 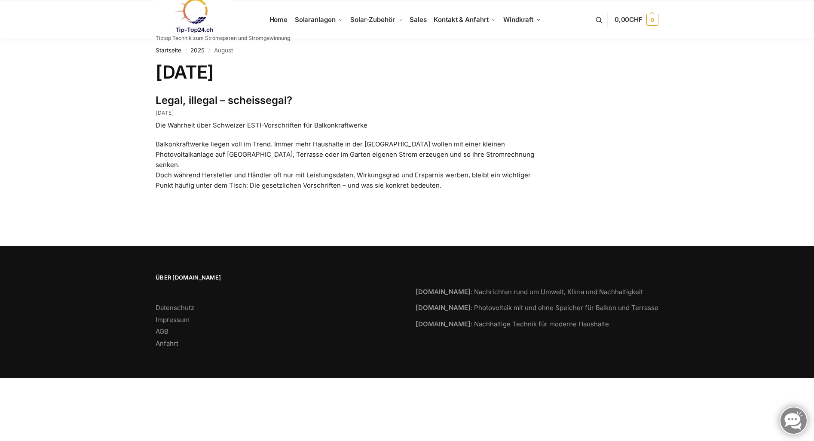 What do you see at coordinates (652, 20) in the screenshot?
I see `span: 0` at bounding box center [652, 20].